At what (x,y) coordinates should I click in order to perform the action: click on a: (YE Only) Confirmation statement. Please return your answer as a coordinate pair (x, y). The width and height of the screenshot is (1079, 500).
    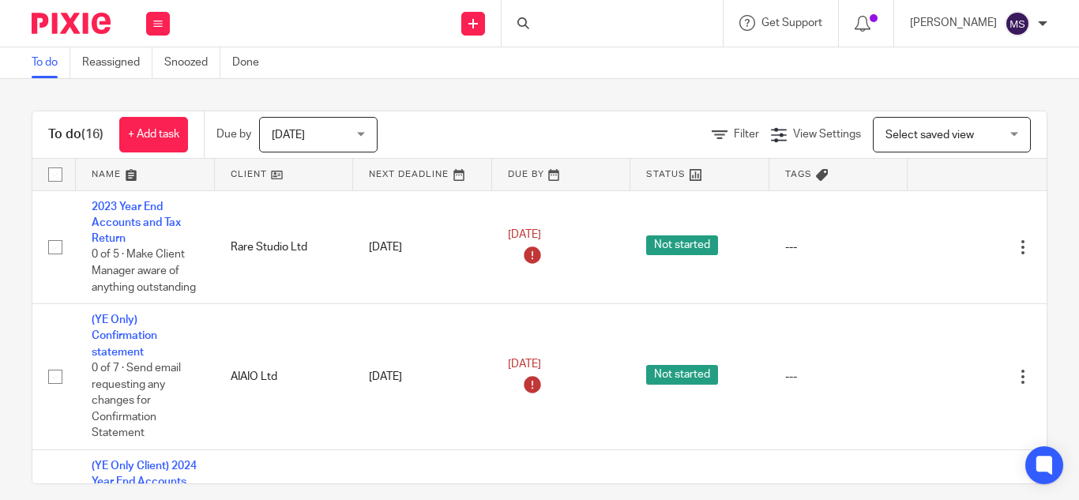
    Looking at the image, I should click on (124, 336).